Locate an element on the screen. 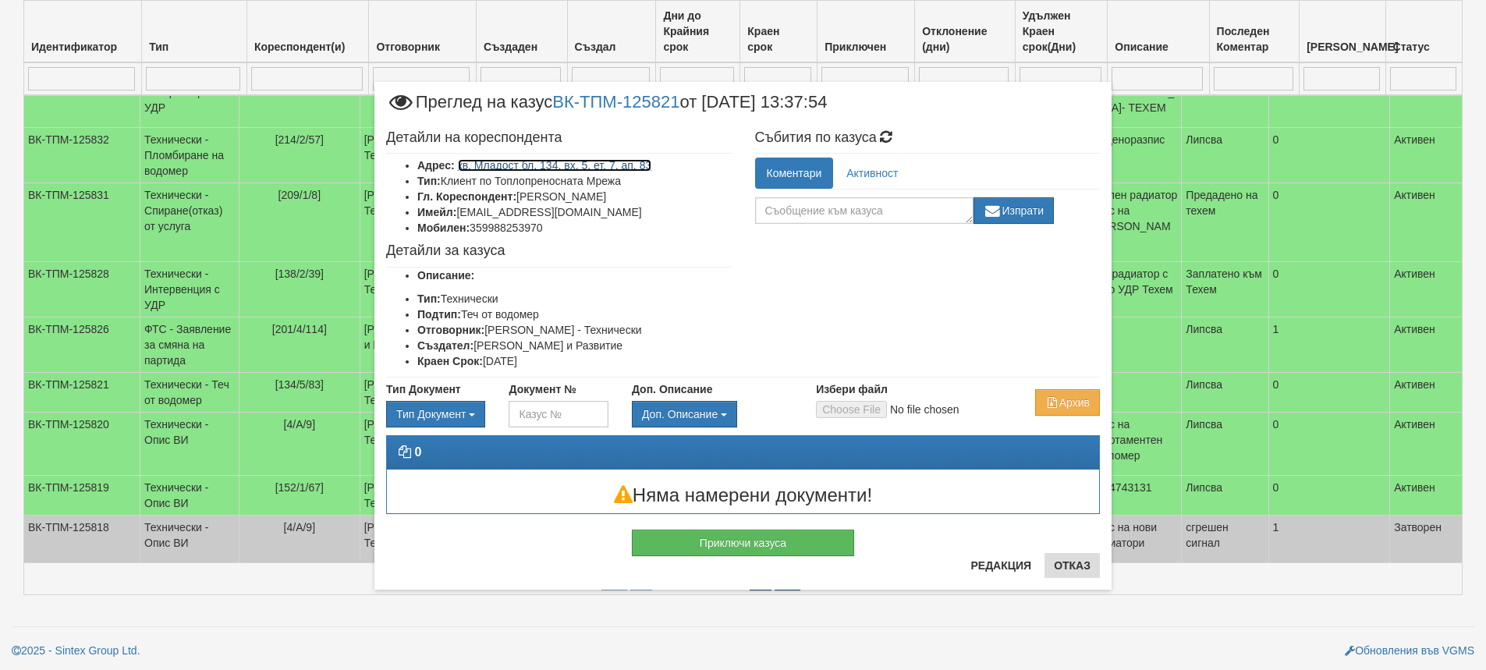  b: Мобилен: is located at coordinates (443, 228).